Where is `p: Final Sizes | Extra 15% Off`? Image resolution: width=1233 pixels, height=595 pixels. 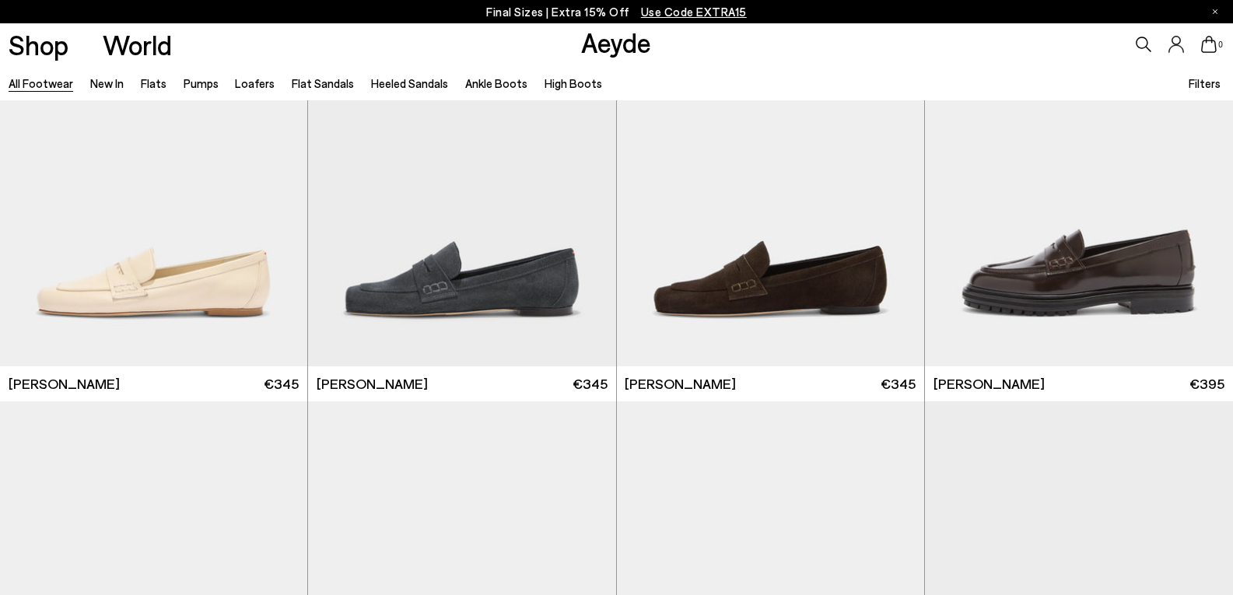 p: Final Sizes | Extra 15% Off is located at coordinates (616, 12).